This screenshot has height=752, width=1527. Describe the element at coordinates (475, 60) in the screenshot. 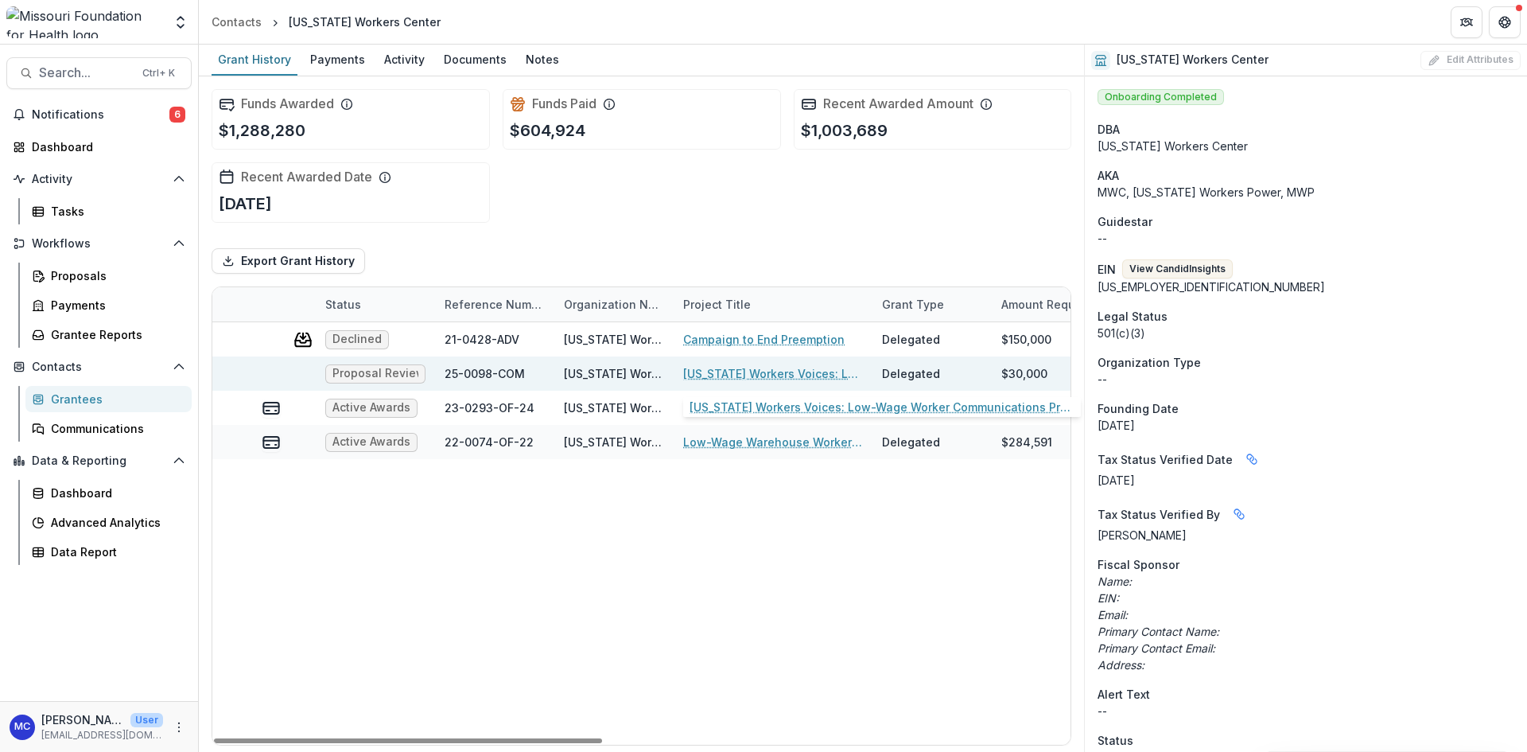

I see `a: Documents` at that location.